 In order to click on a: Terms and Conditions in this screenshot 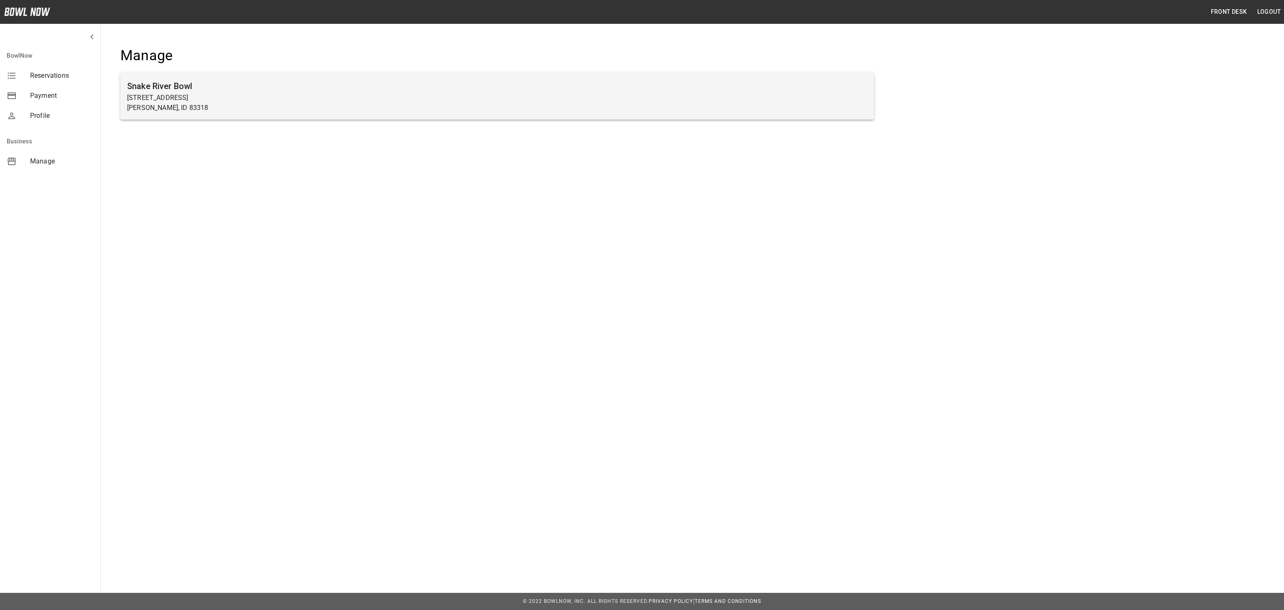, I will do `click(728, 601)`.